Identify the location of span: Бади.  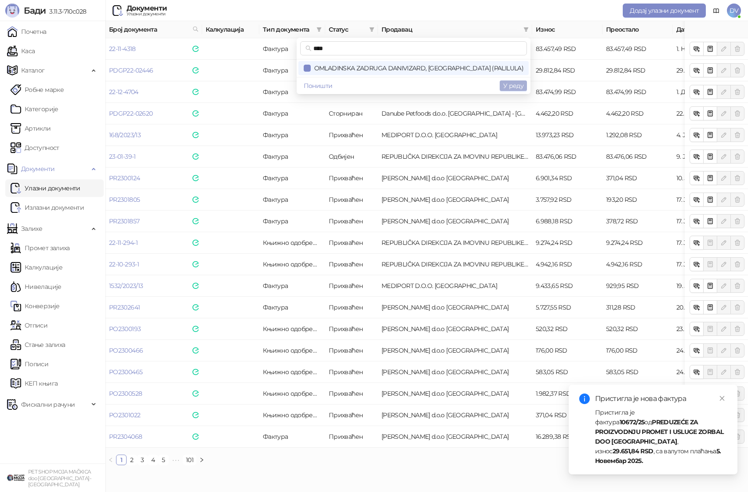
(35, 11).